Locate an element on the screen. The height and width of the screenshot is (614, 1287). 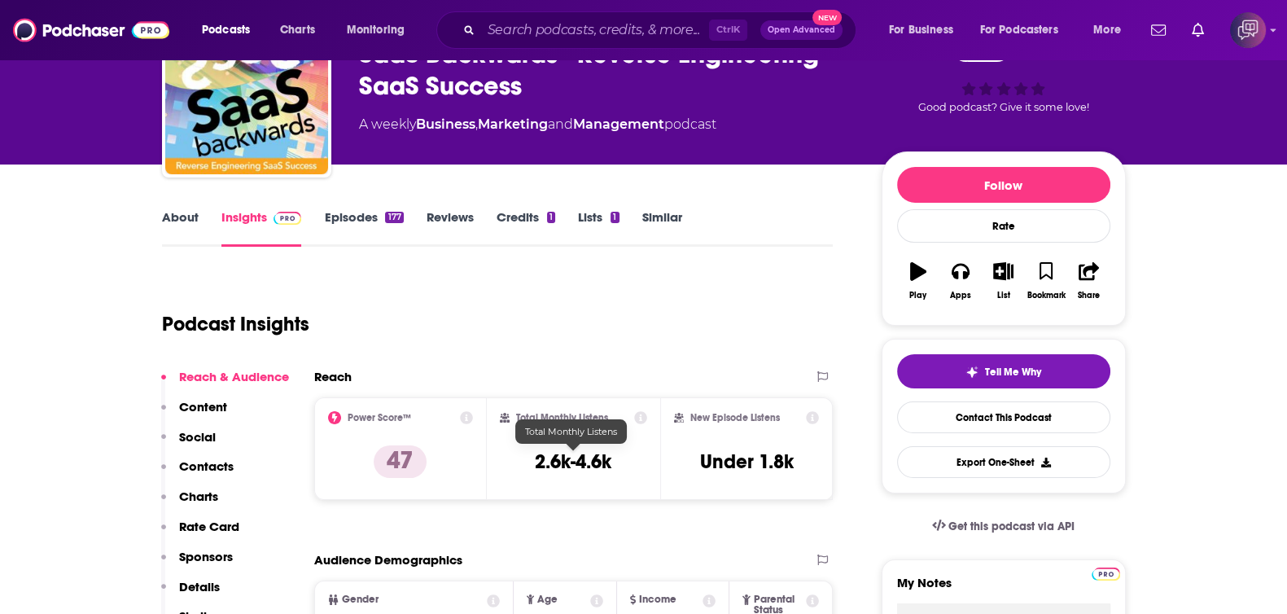
button: Contacts is located at coordinates (197, 473).